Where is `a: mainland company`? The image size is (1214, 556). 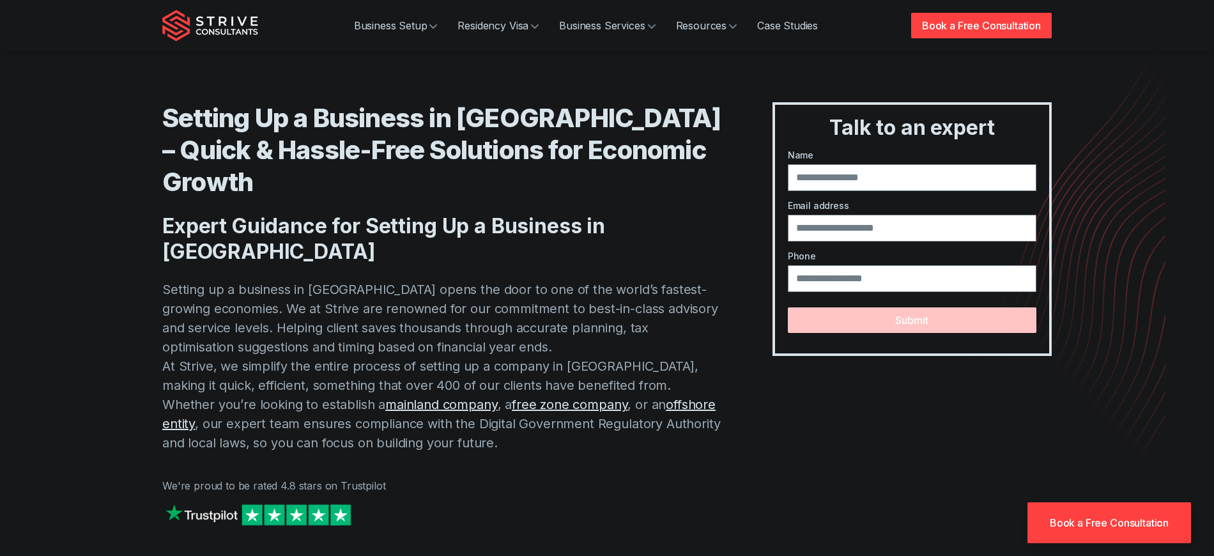 a: mainland company is located at coordinates (441, 405).